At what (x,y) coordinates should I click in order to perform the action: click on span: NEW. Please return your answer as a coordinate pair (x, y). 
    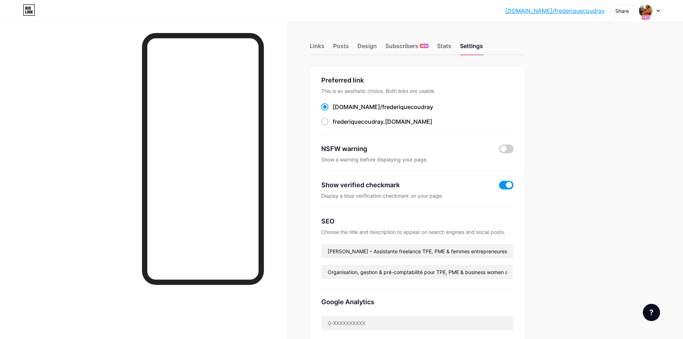
    Looking at the image, I should click on (424, 46).